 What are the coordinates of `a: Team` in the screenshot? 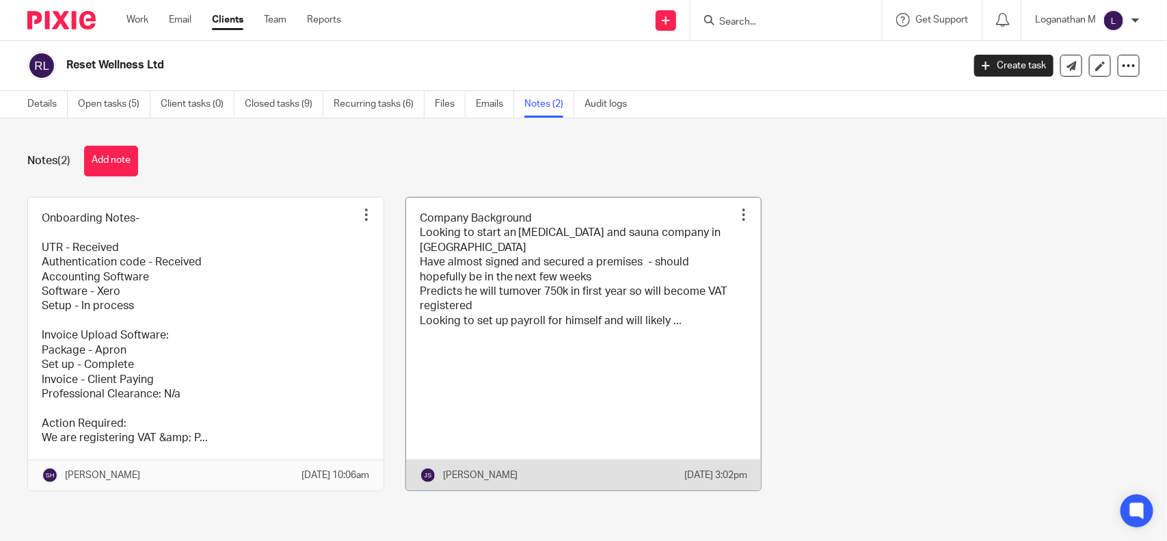 It's located at (275, 20).